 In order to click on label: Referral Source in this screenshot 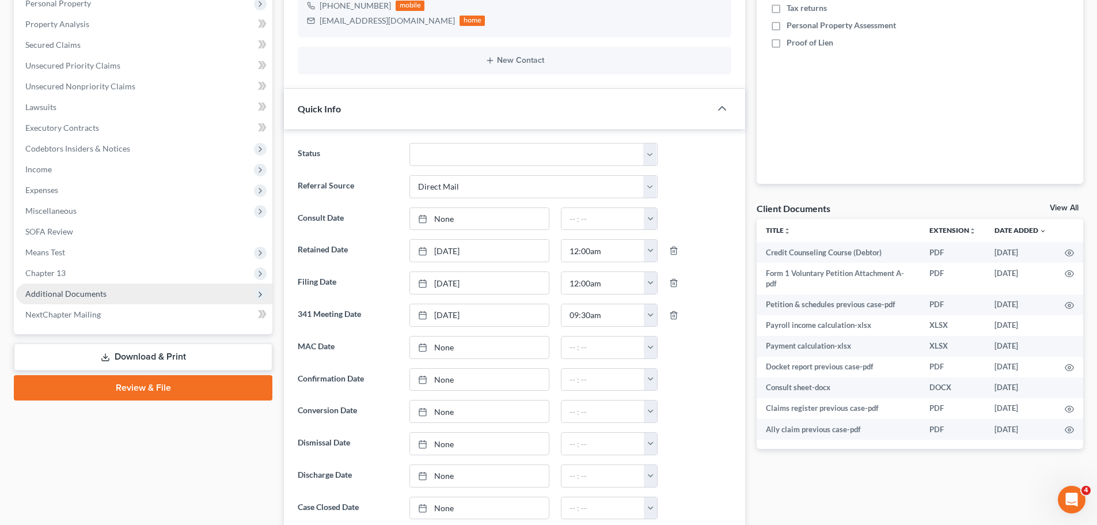, I will do `click(347, 187)`.